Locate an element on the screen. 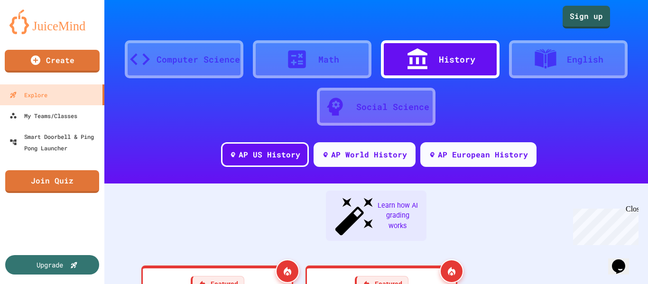 This screenshot has width=648, height=284. div: Computer Science is located at coordinates (198, 59).